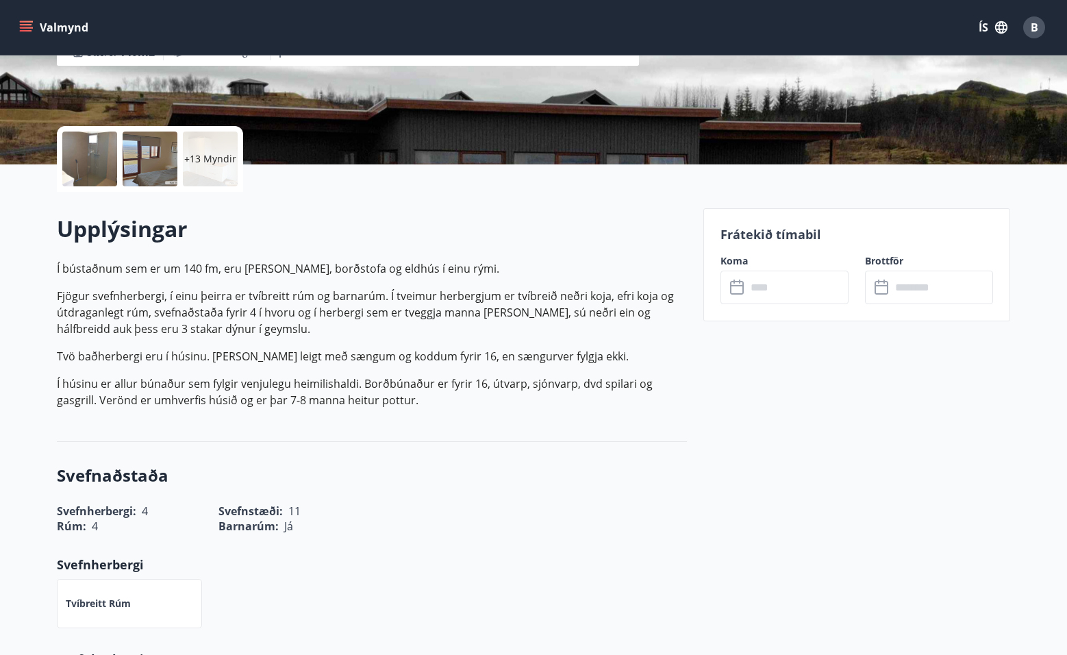 This screenshot has height=655, width=1067. Describe the element at coordinates (929, 261) in the screenshot. I see `label: Brottför` at that location.